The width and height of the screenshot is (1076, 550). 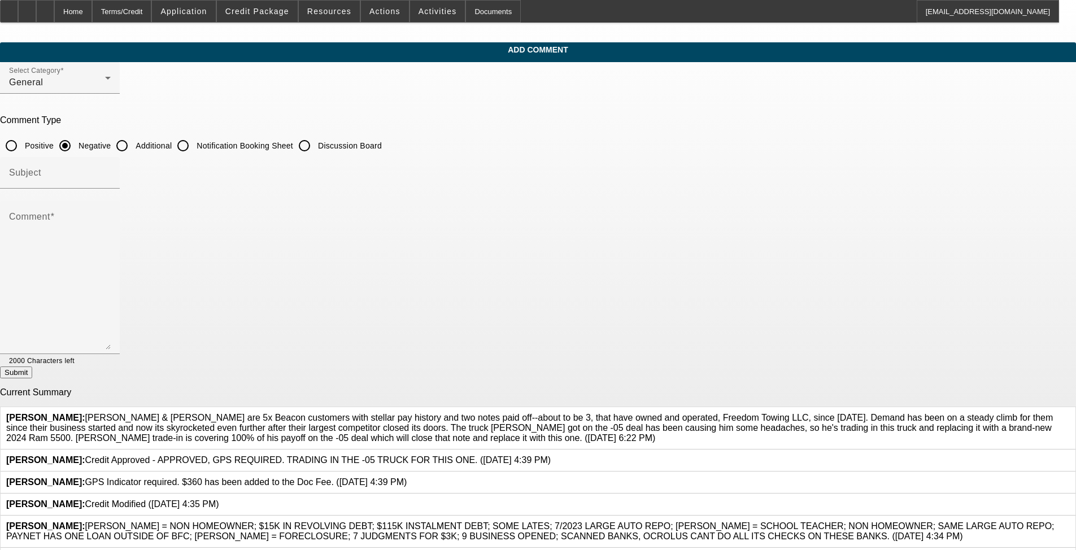 What do you see at coordinates (348, 146) in the screenshot?
I see `label: Discussion Board` at bounding box center [348, 146].